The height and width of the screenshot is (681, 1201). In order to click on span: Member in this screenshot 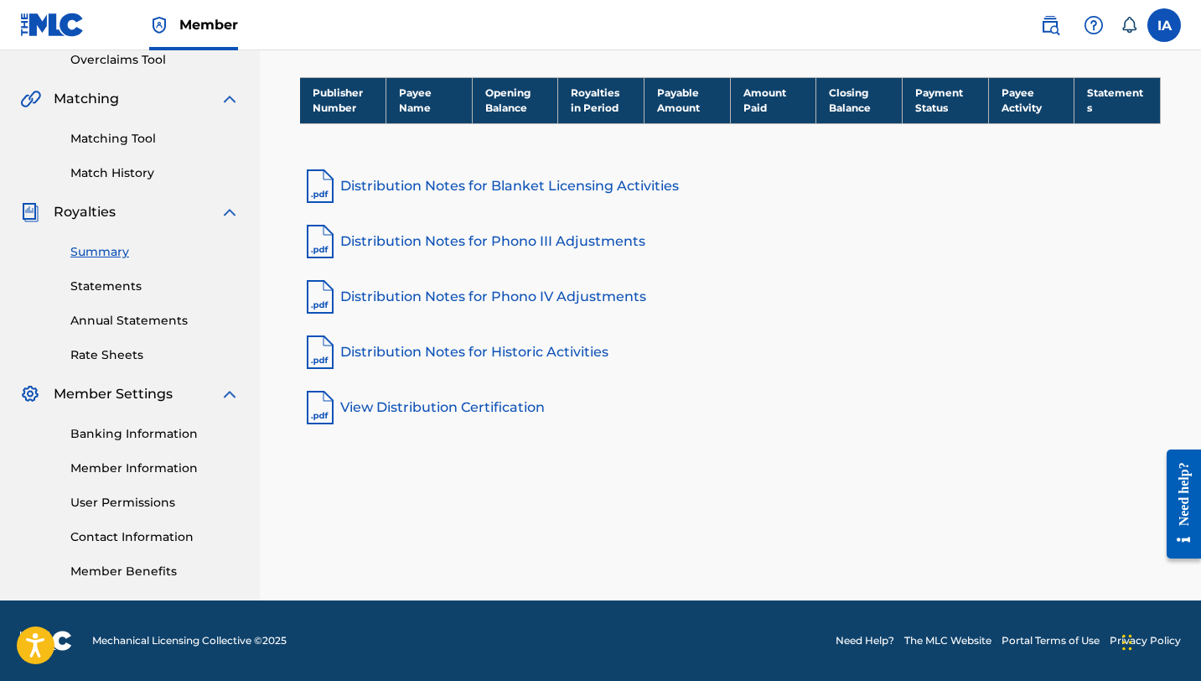, I will do `click(209, 24)`.